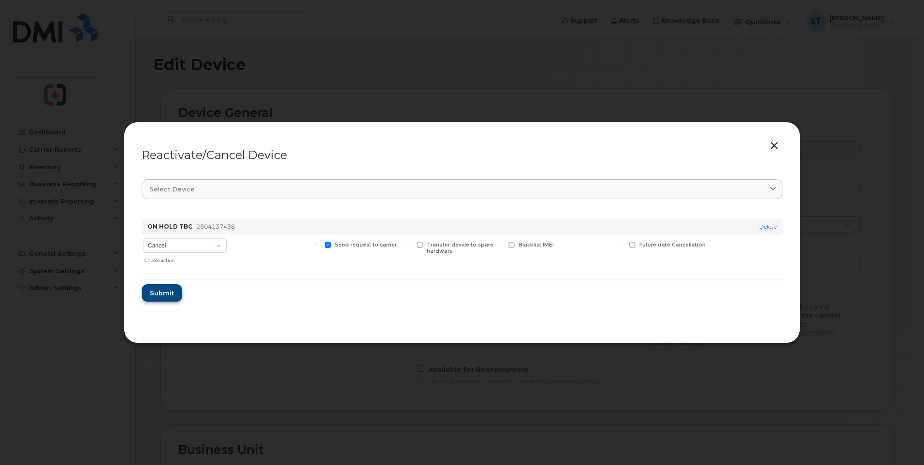  What do you see at coordinates (462, 189) in the screenshot?
I see `a: Select device` at bounding box center [462, 189].